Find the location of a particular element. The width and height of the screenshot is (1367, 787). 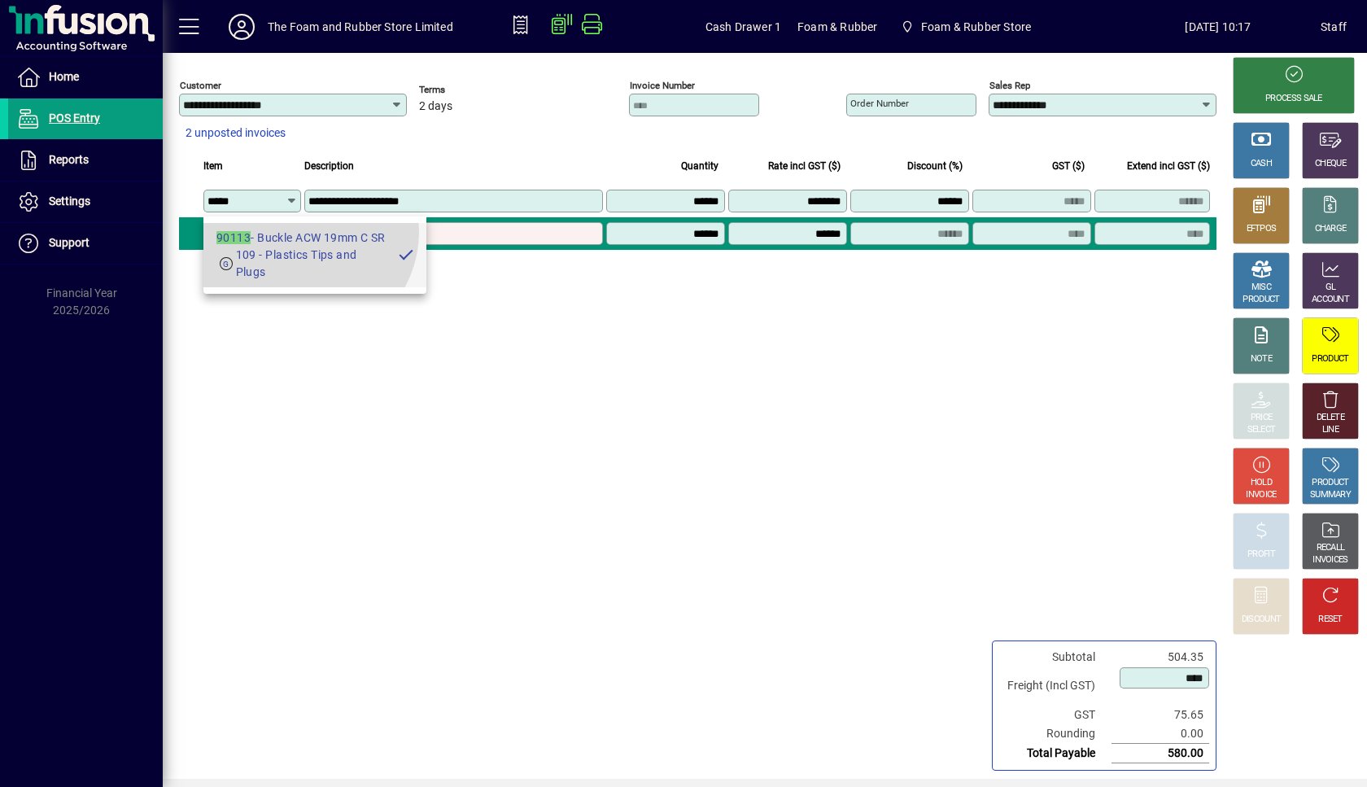

span: GST ($) is located at coordinates (1069, 166).